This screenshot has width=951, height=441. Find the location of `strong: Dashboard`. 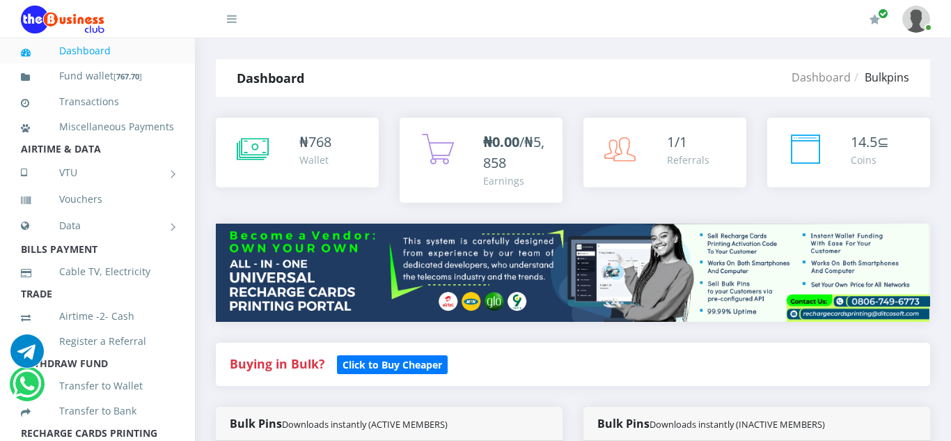

strong: Dashboard is located at coordinates (270, 78).